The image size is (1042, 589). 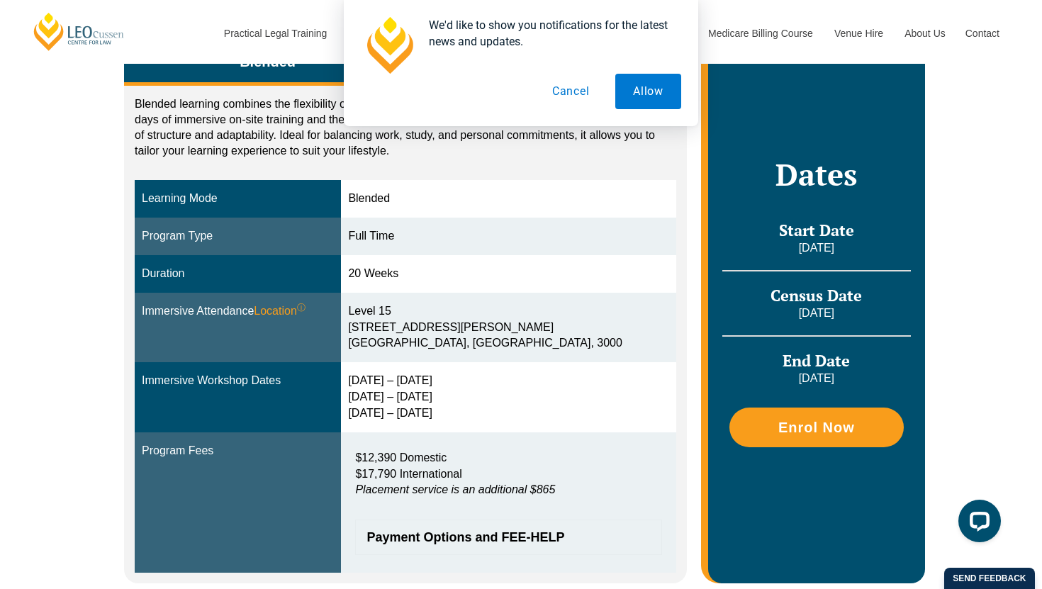 What do you see at coordinates (570, 91) in the screenshot?
I see `button: Cancel` at bounding box center [570, 91].